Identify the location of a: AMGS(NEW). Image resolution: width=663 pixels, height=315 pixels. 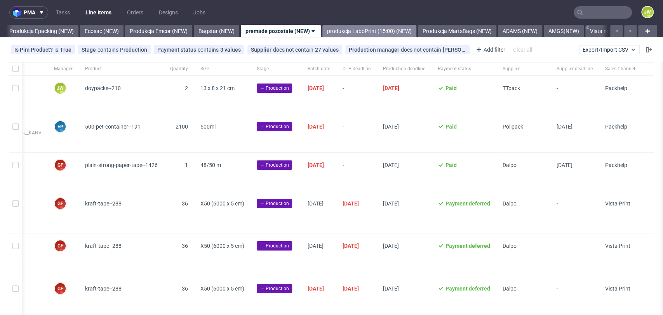
(563, 31).